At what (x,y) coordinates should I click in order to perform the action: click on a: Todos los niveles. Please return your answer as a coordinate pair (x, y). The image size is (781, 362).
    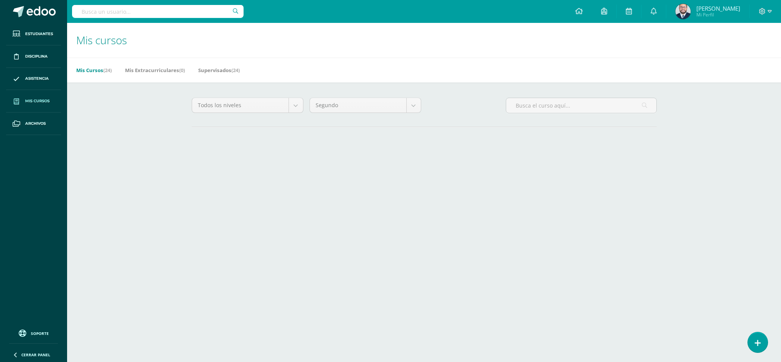
    Looking at the image, I should click on (248, 105).